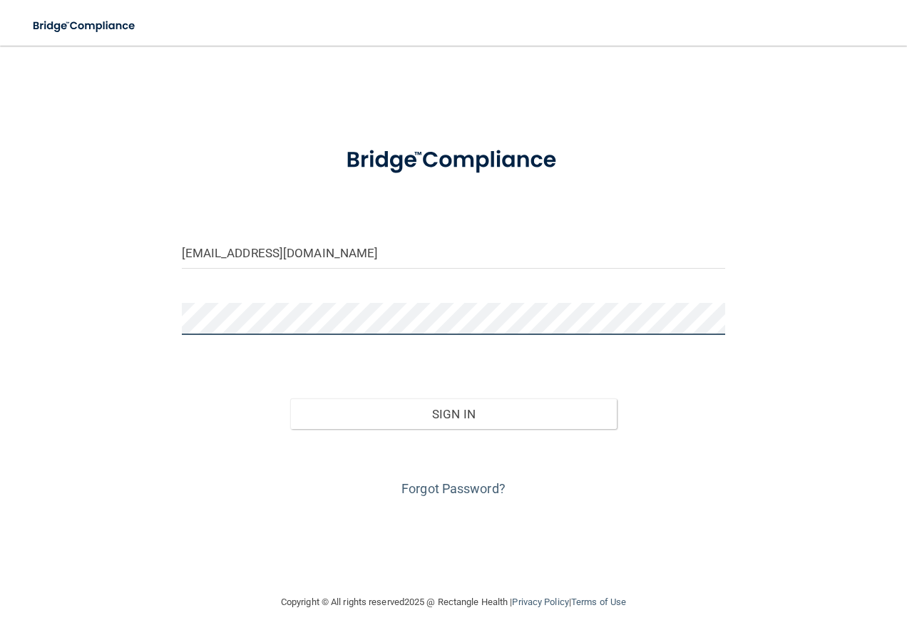 Image resolution: width=907 pixels, height=640 pixels. Describe the element at coordinates (454, 252) in the screenshot. I see `input: Email` at that location.